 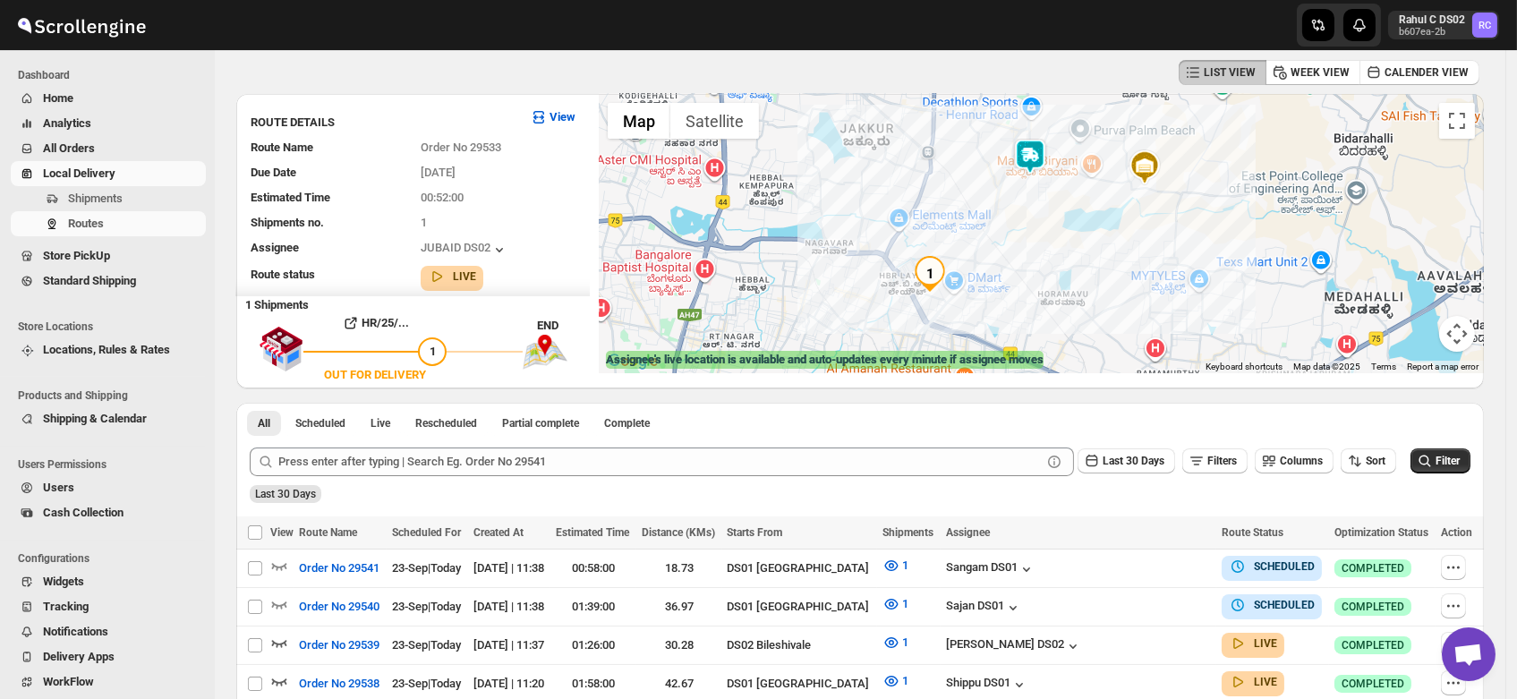 What do you see at coordinates (108, 582) in the screenshot?
I see `button: Widgets` at bounding box center [108, 582].